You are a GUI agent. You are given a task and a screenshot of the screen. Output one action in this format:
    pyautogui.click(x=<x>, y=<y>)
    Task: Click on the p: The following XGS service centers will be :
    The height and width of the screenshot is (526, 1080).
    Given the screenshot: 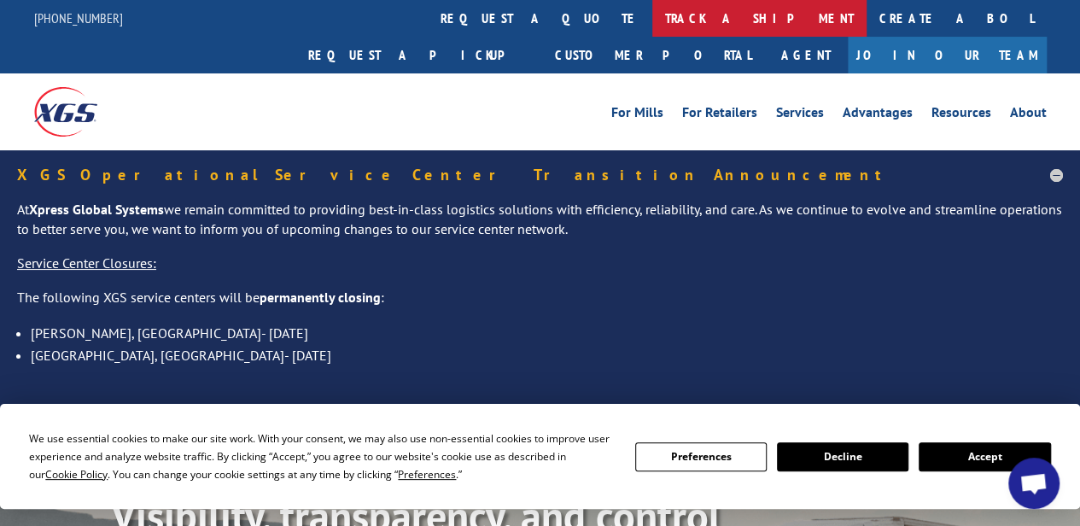 What is the action you would take?
    pyautogui.click(x=540, y=305)
    